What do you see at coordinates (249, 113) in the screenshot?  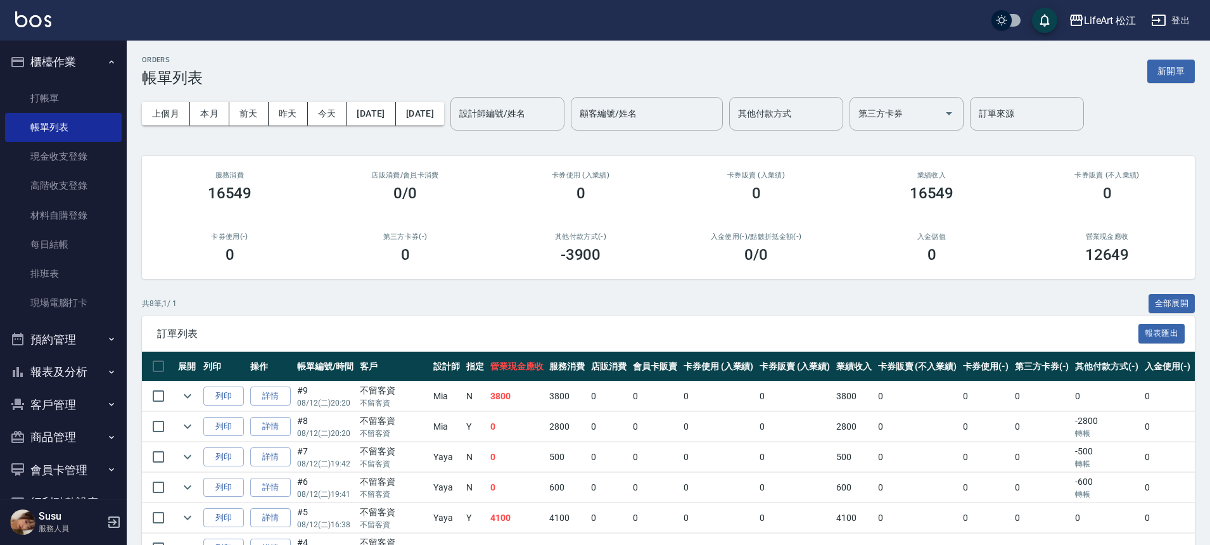 I see `button: 前天` at bounding box center [249, 113].